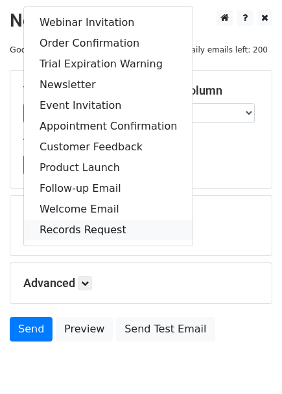 This screenshot has width=282, height=394. Describe the element at coordinates (108, 126) in the screenshot. I see `a: Appointment Confirmation` at that location.